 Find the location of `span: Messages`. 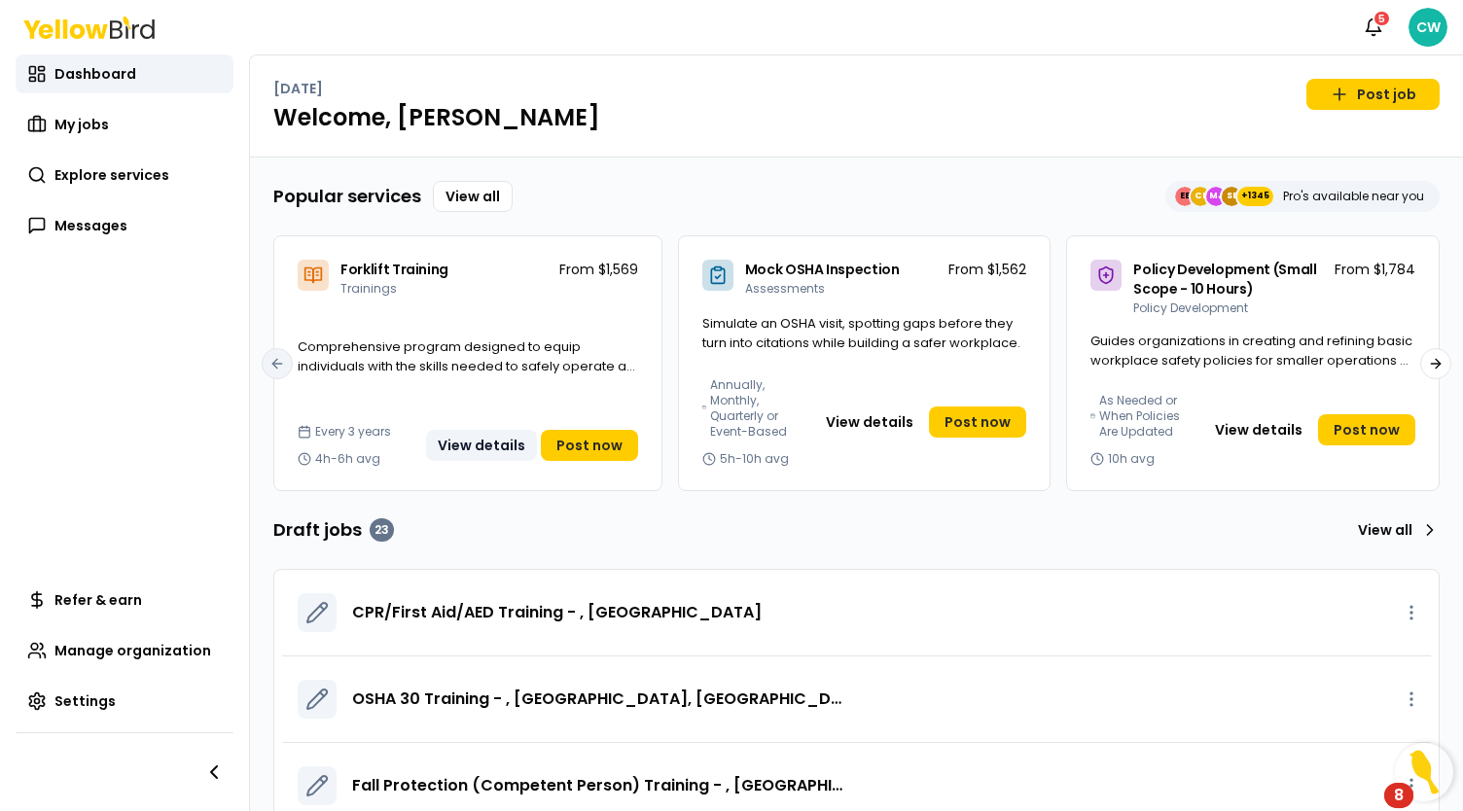

span: Messages is located at coordinates (90, 226).